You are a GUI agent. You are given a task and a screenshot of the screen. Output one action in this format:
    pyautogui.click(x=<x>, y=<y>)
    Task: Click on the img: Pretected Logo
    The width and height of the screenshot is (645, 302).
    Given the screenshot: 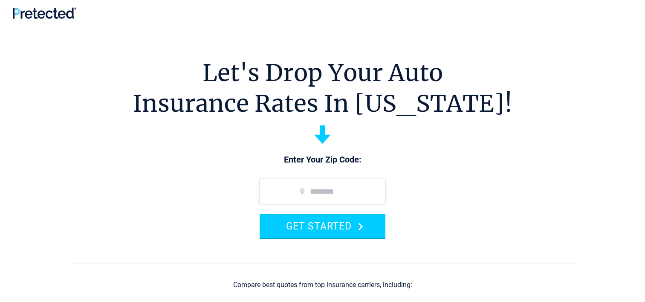 What is the action you would take?
    pyautogui.click(x=44, y=13)
    